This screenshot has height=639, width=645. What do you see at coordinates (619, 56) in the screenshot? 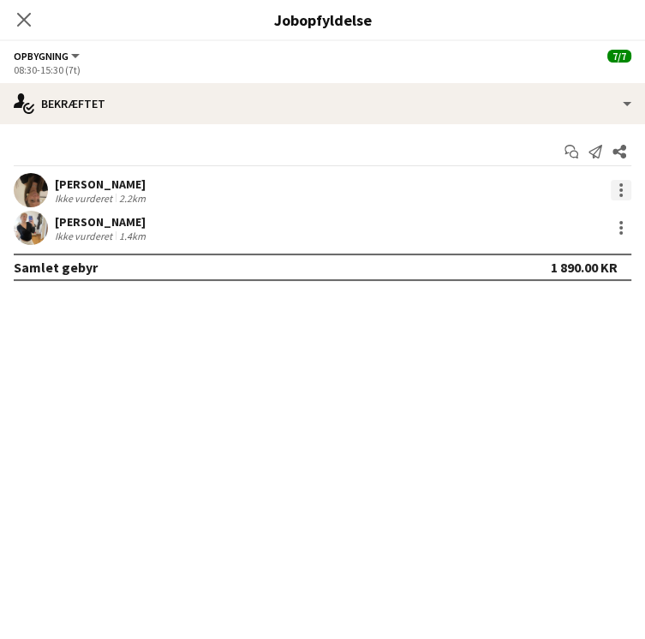
I see `span: 7/7` at bounding box center [619, 56].